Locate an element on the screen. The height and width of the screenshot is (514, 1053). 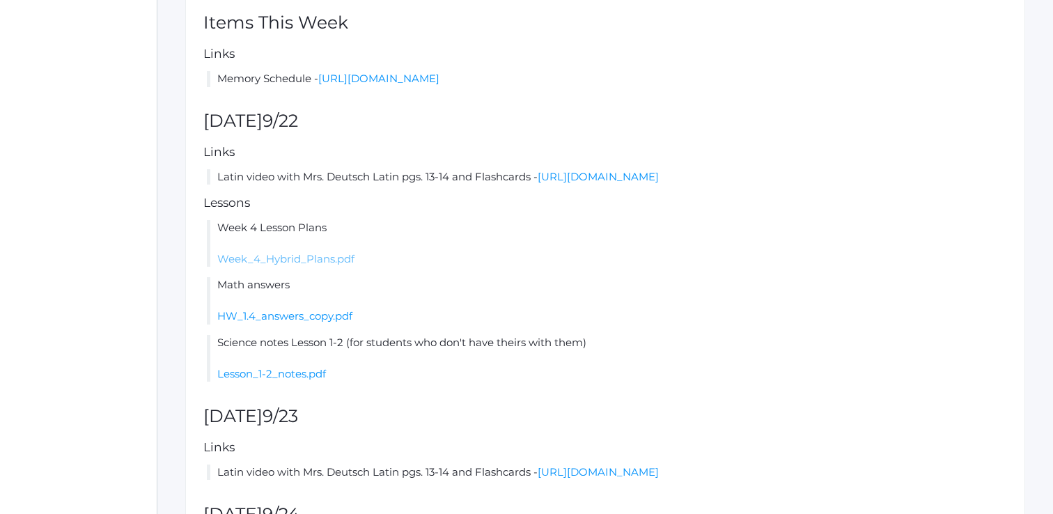
h2: Items This Week is located at coordinates (605, 23).